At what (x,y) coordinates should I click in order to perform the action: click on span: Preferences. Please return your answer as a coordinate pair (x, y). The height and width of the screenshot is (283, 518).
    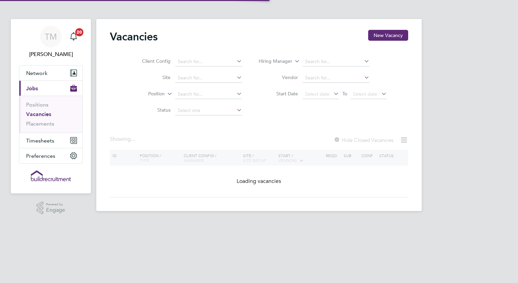
    Looking at the image, I should click on (41, 156).